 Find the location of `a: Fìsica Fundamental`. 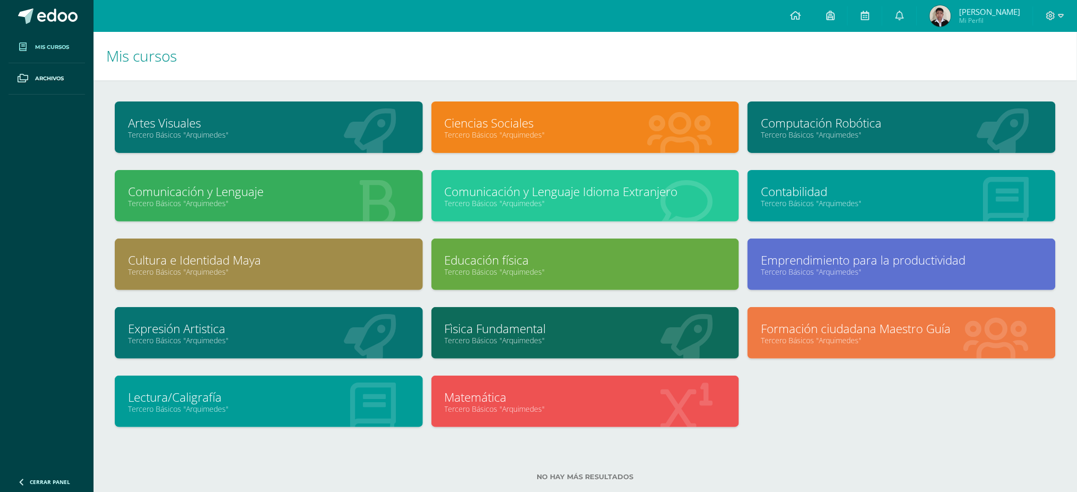

a: Fìsica Fundamental is located at coordinates (585, 328).